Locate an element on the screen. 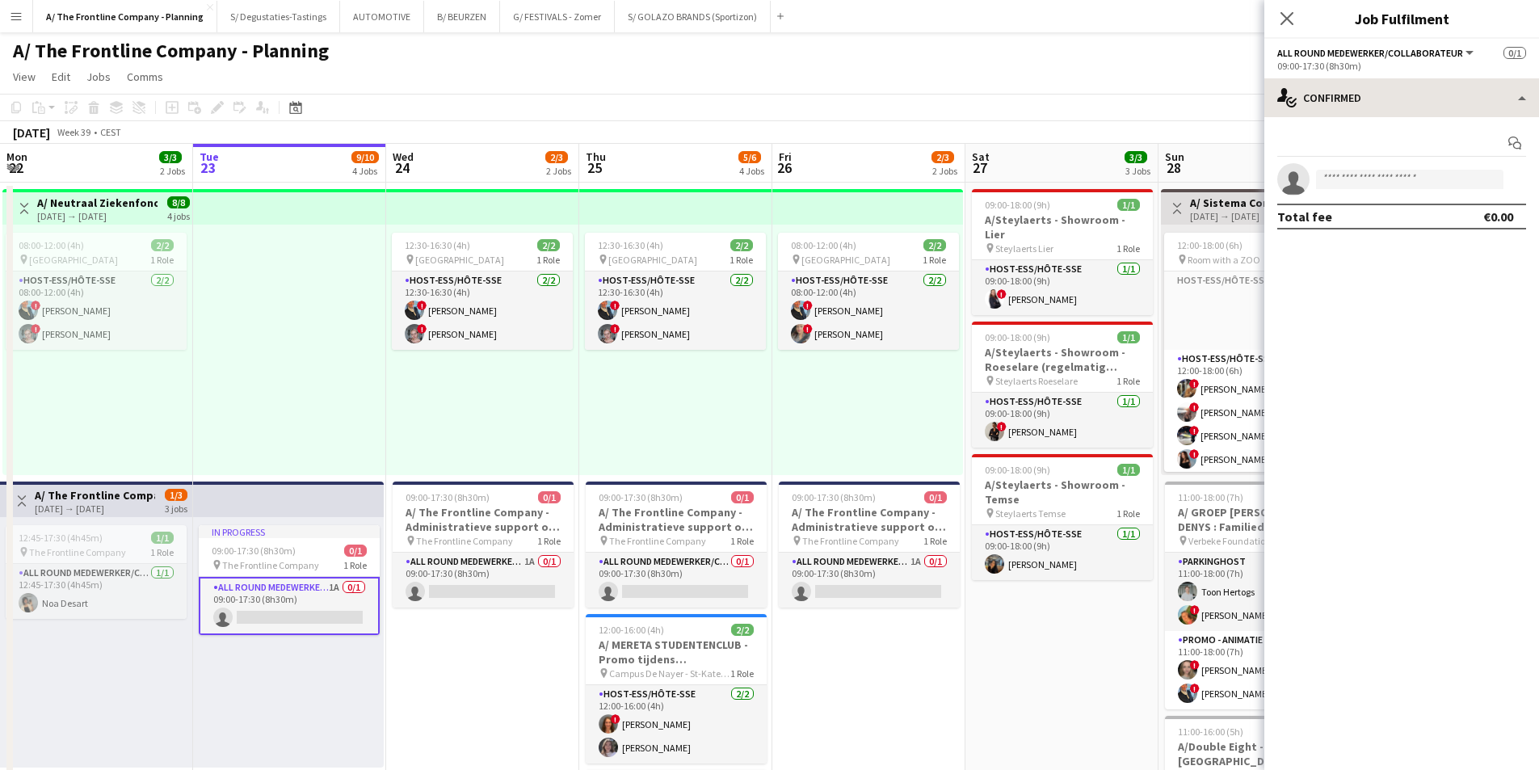 The height and width of the screenshot is (770, 1539). div: In progress is located at coordinates (289, 532).